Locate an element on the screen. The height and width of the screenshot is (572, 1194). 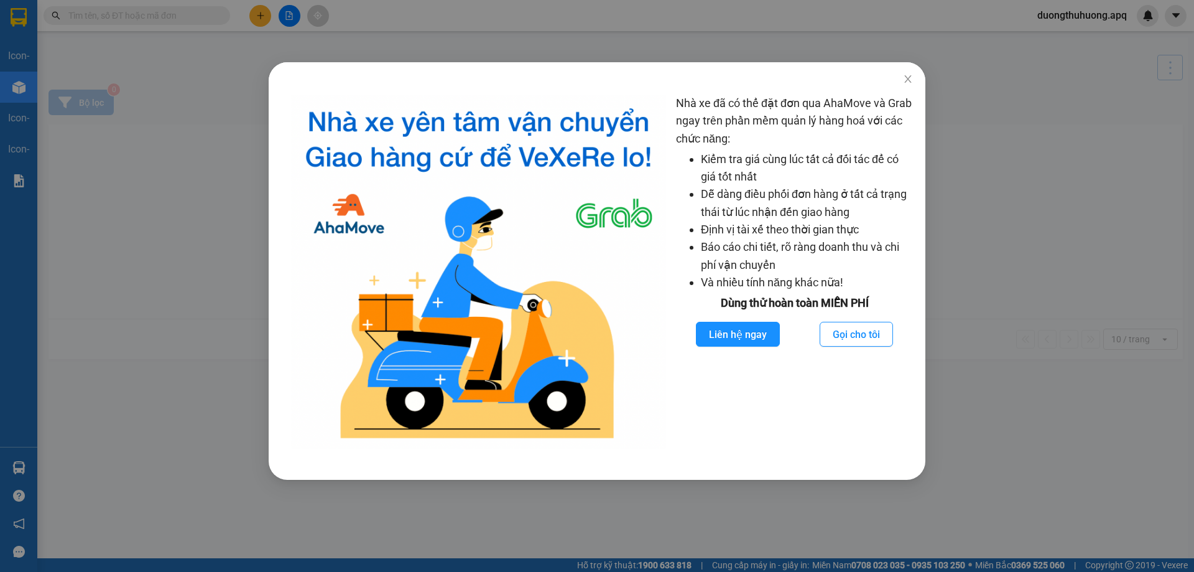
li: Báo cáo chi tiết, rõ ràng doanh thu và chi phí vận chuyển is located at coordinates (807, 256).